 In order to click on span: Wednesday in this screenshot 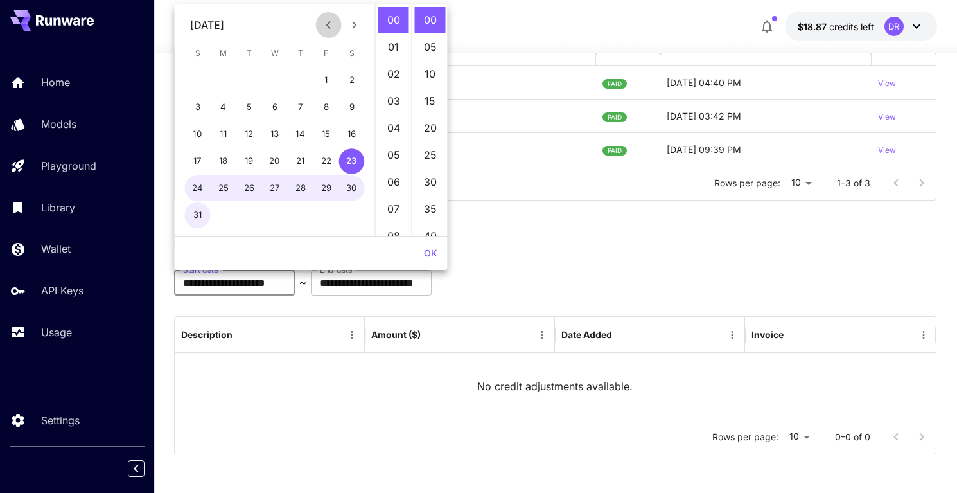, I will do `click(275, 53)`.